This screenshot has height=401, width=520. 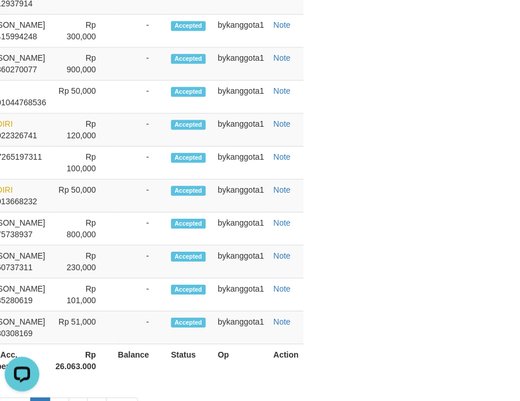 I want to click on th: Op, so click(x=241, y=361).